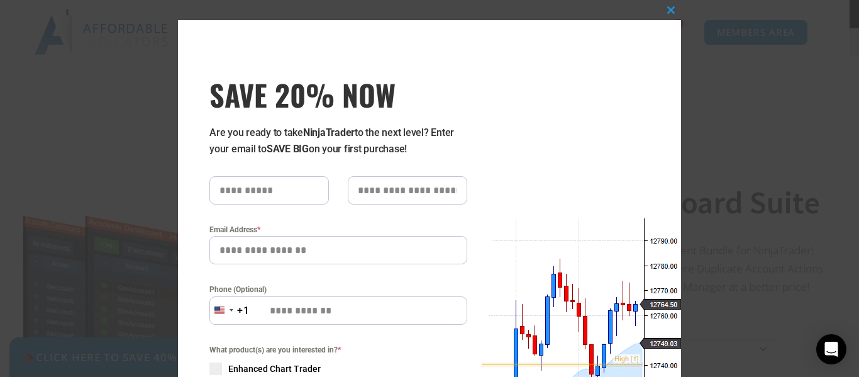 The image size is (859, 377). I want to click on span: SAVE 20% NOW, so click(338, 94).